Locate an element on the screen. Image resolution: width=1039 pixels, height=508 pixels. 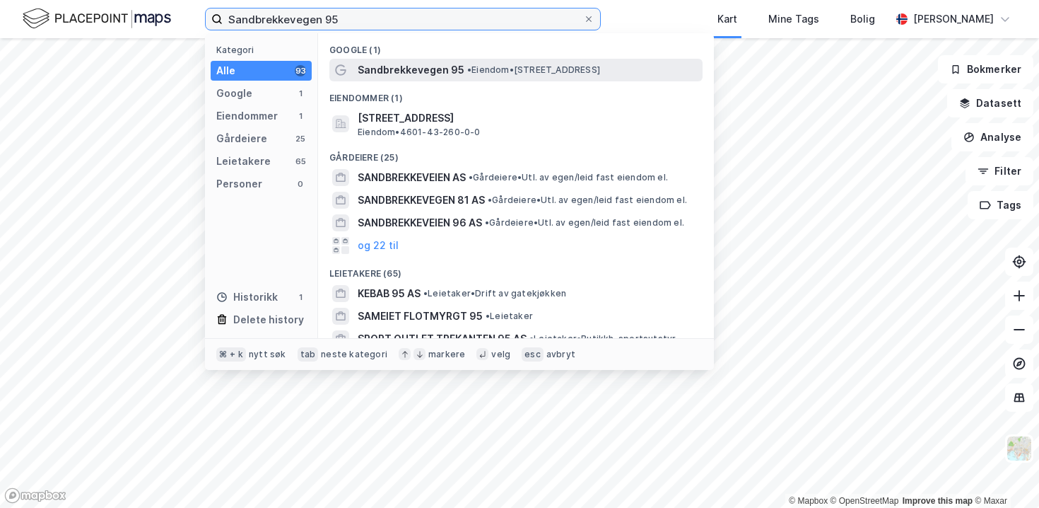
span: Eiendom • 4601-43-260-0-0 is located at coordinates (419, 132).